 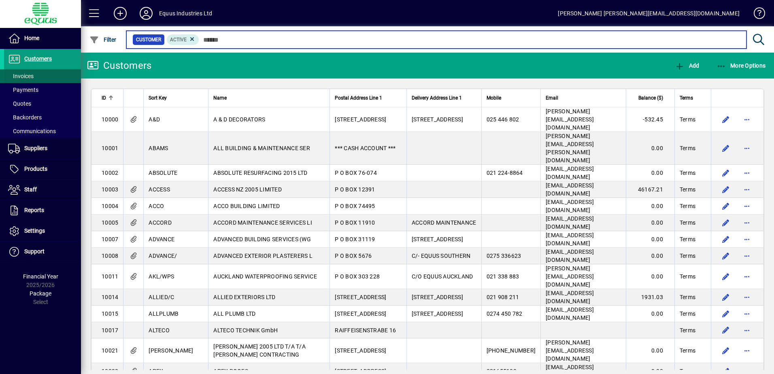 What do you see at coordinates (687, 66) in the screenshot?
I see `button: Add` at bounding box center [687, 66].